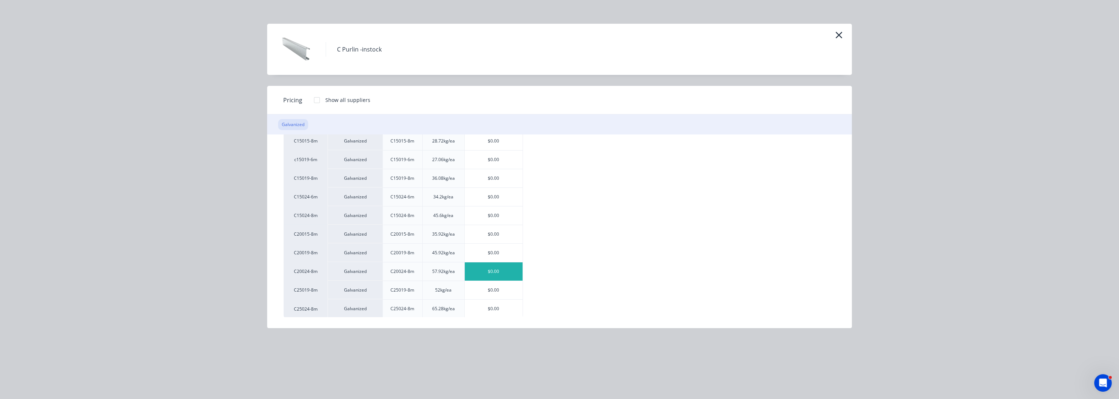 The width and height of the screenshot is (1119, 399). I want to click on div: C Purlin -instock, so click(359, 49).